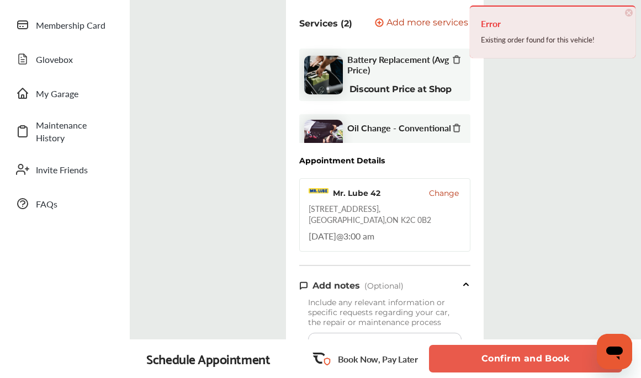 Image resolution: width=641 pixels, height=378 pixels. Describe the element at coordinates (552, 40) in the screenshot. I see `div: Existing order found for this vehicle!` at that location.